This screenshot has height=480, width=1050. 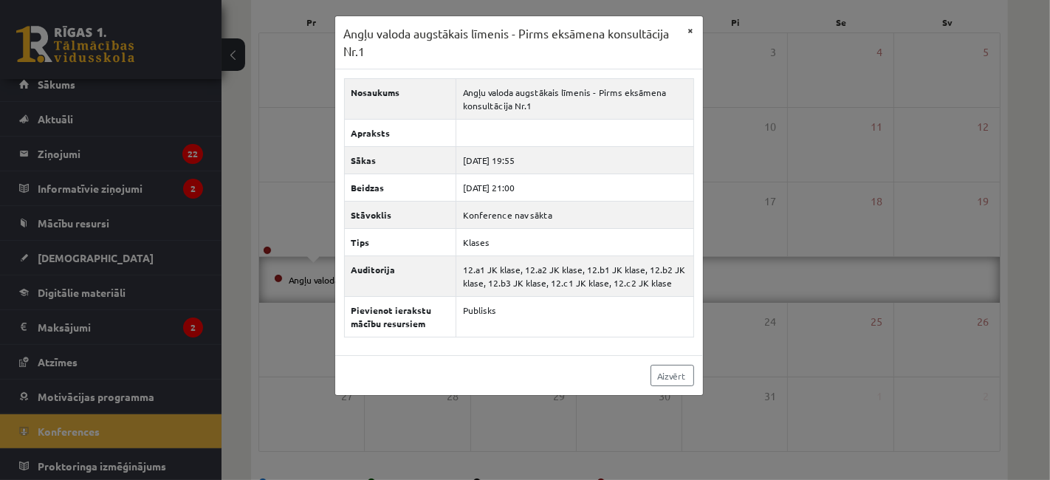 I want to click on td: 12.a1 JK klase, 12.a2 JK klase, 12.b1 JK klase, 12.b2 JK klase, 12.b3 JK klase, 12.c1 JK klase, 1..., so click(x=575, y=276).